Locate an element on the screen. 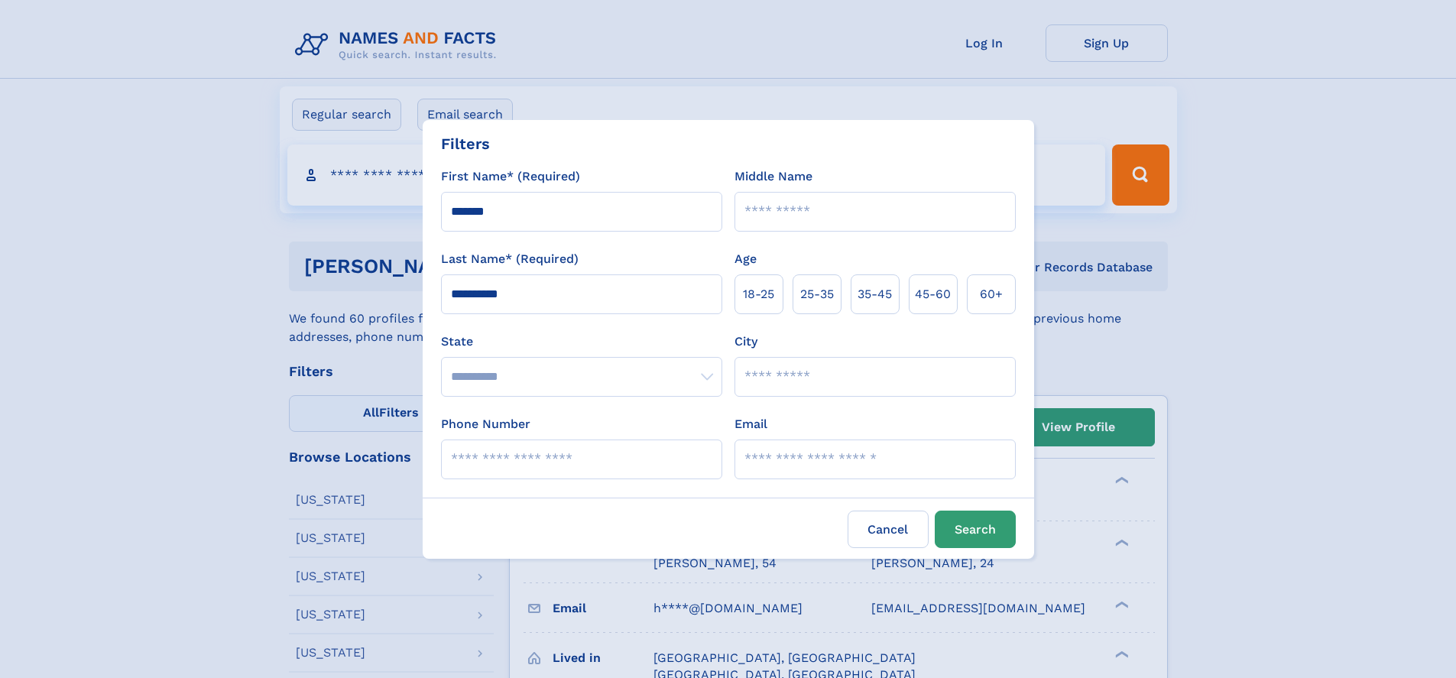  label: Last Name* (Required) is located at coordinates (510, 259).